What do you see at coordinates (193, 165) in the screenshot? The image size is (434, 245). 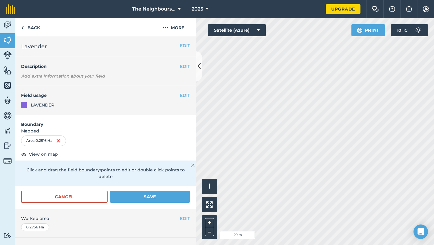 I see `img: svg+xml;base64,PHN2ZyB4bWxucz0iaHR0cDovL3d3dy53My5vcmcvMjAwMC9zdmciIHdpZHRoPSIyMiIgaGVpZ2h0PSIzMC...` at bounding box center [193, 165].